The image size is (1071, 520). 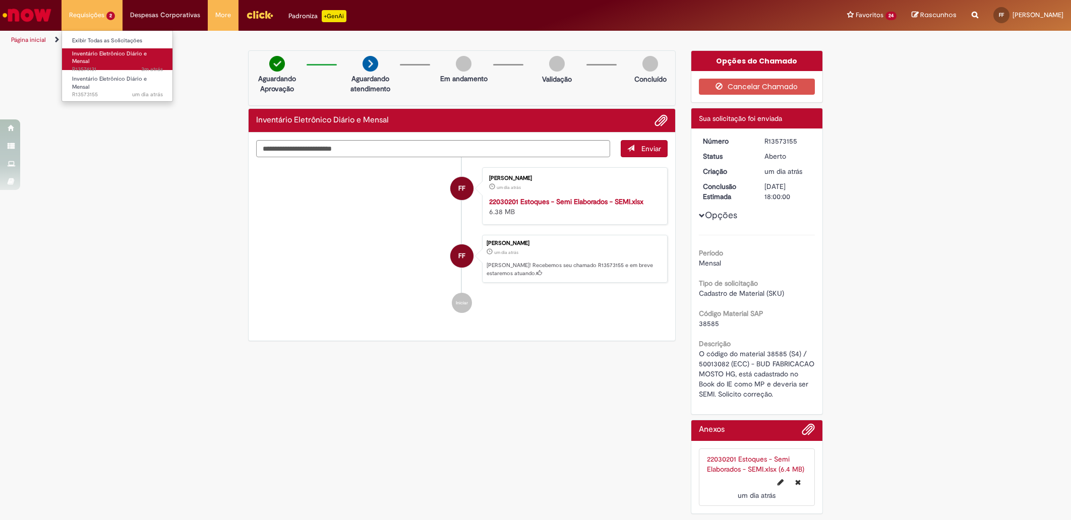 What do you see at coordinates (28, 40) in the screenshot?
I see `a: Página inicial` at bounding box center [28, 40].